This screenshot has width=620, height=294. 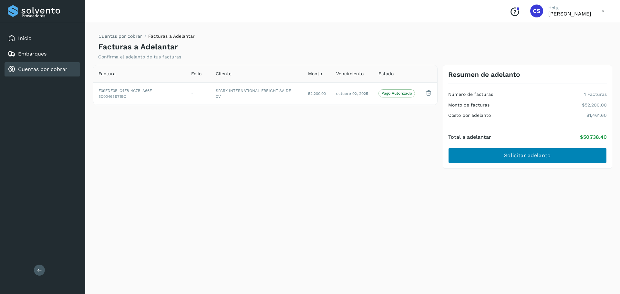 What do you see at coordinates (594, 105) in the screenshot?
I see `p: $52,200.00` at bounding box center [594, 105].